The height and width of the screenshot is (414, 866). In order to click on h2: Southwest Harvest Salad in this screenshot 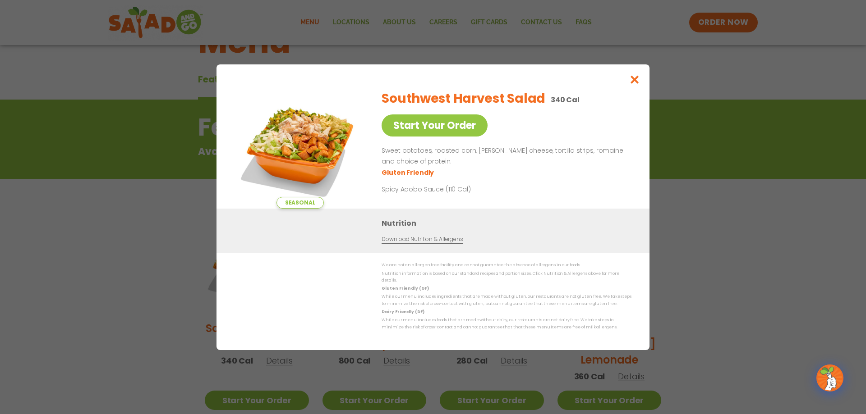, I will do `click(463, 99)`.